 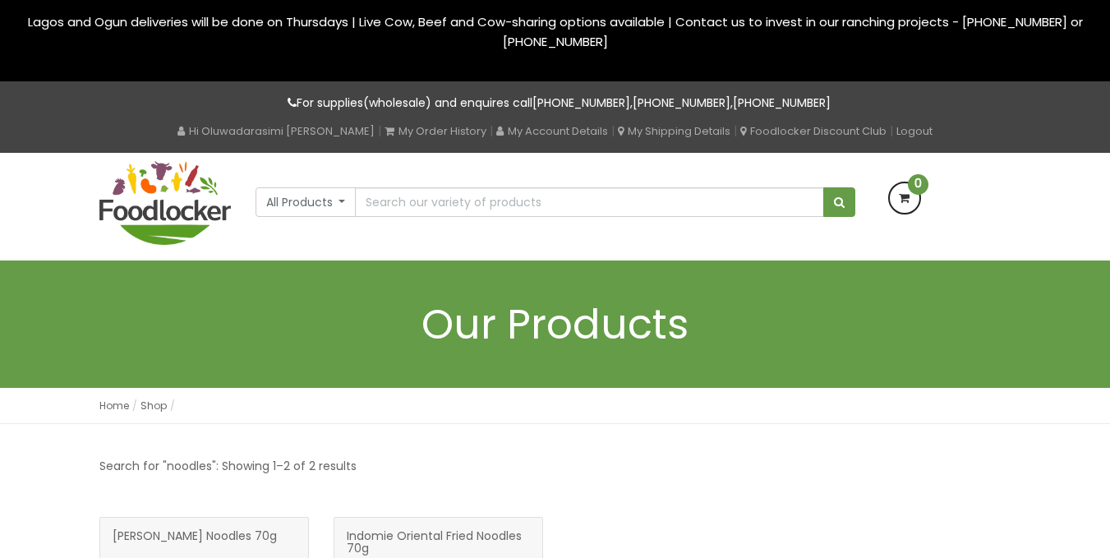 I want to click on input: Search our variety of products, so click(x=589, y=202).